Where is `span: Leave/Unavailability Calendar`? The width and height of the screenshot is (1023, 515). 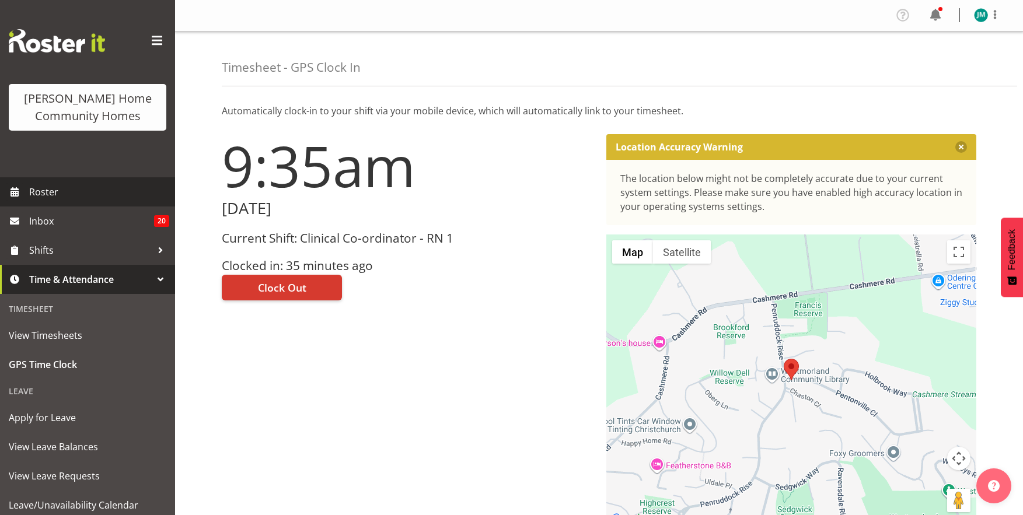
span: Leave/Unavailability Calendar is located at coordinates (88, 506).